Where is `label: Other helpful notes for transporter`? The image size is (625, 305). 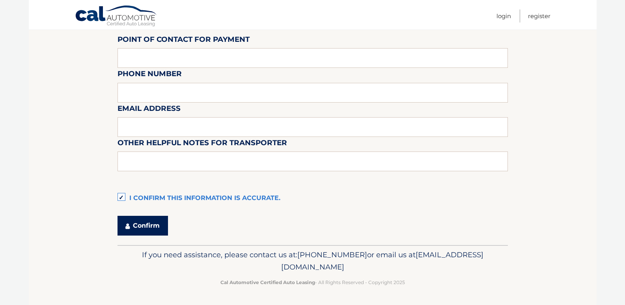
label: Other helpful notes for transporter is located at coordinates (202, 144).